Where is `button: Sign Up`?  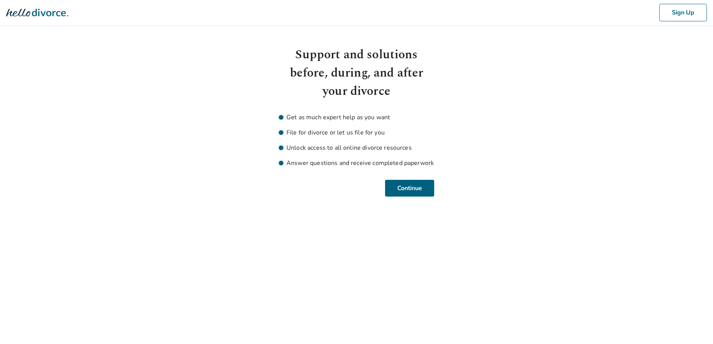
button: Sign Up is located at coordinates (683, 13).